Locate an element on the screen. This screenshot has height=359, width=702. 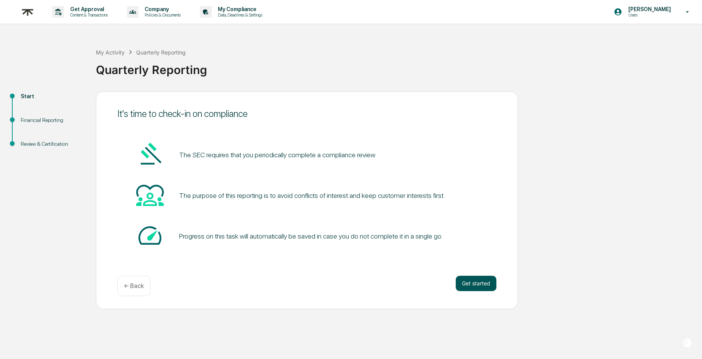
span: Pylon is located at coordinates (84, 132).